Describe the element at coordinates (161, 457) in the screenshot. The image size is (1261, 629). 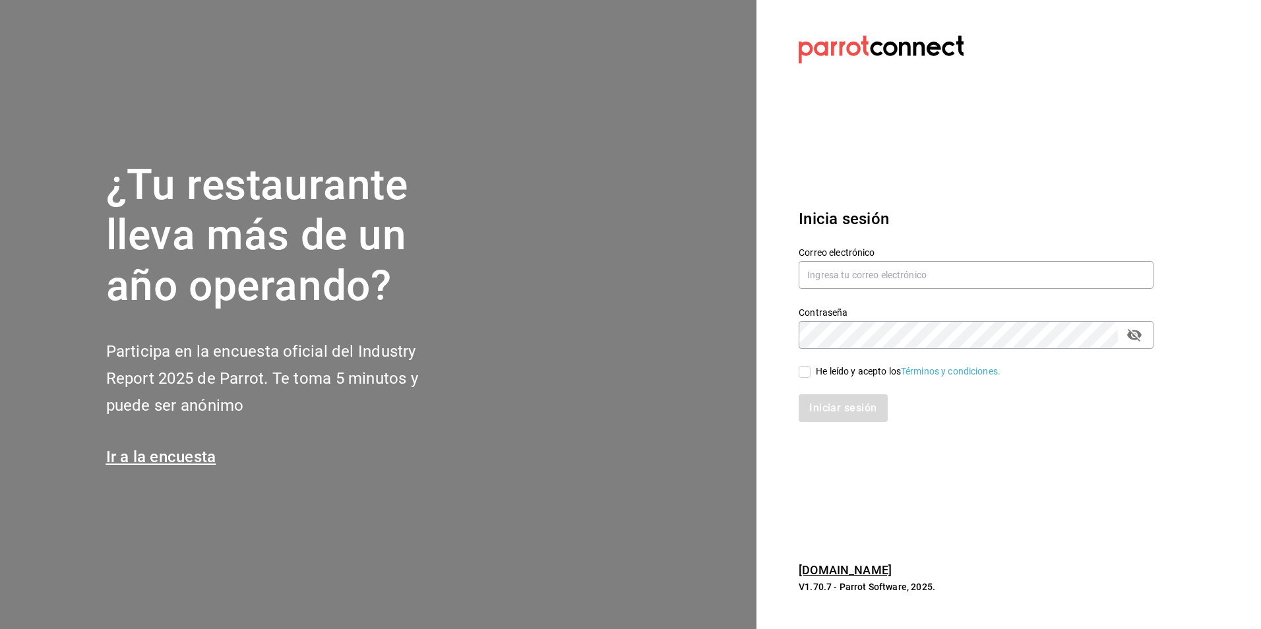
I see `a: Ir a la encuesta` at that location.